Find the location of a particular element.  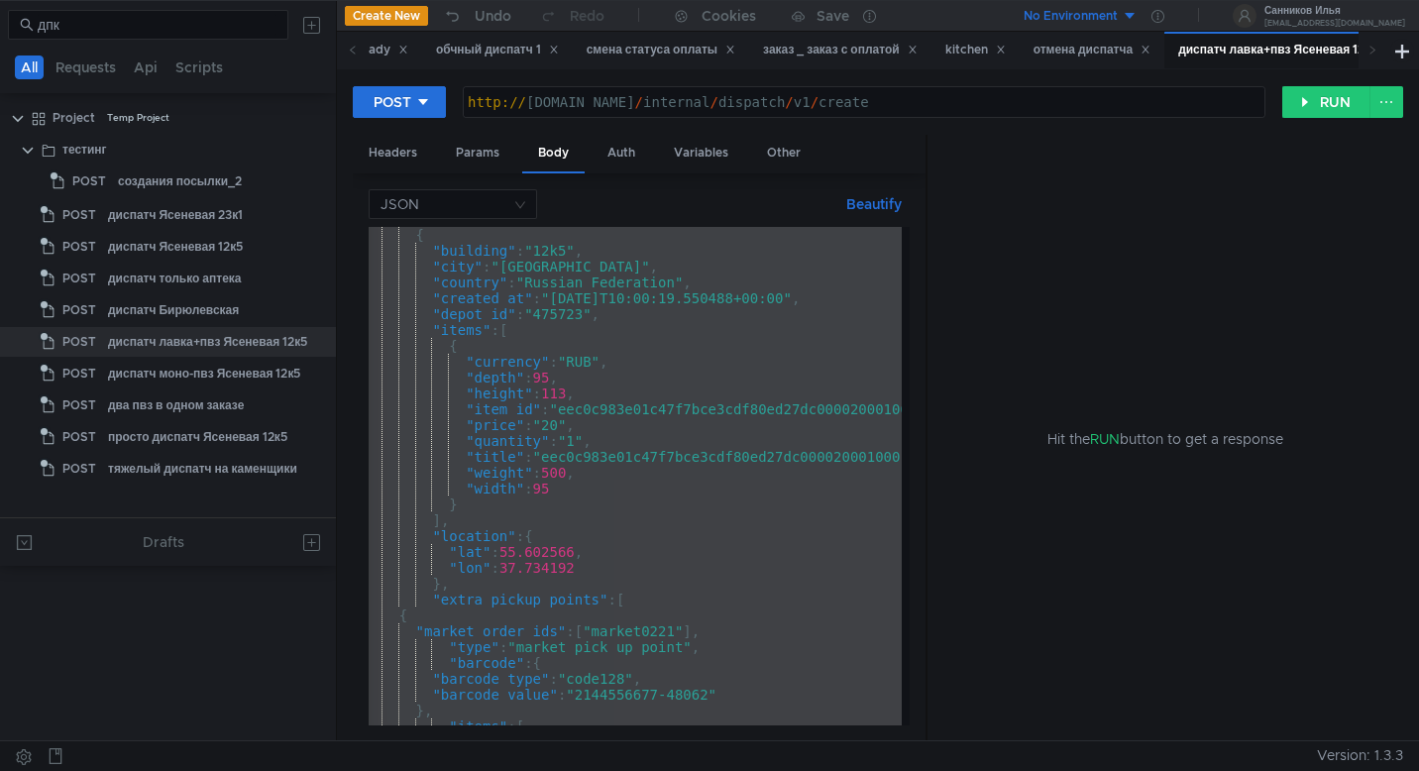

div: Cookies is located at coordinates (728, 16).